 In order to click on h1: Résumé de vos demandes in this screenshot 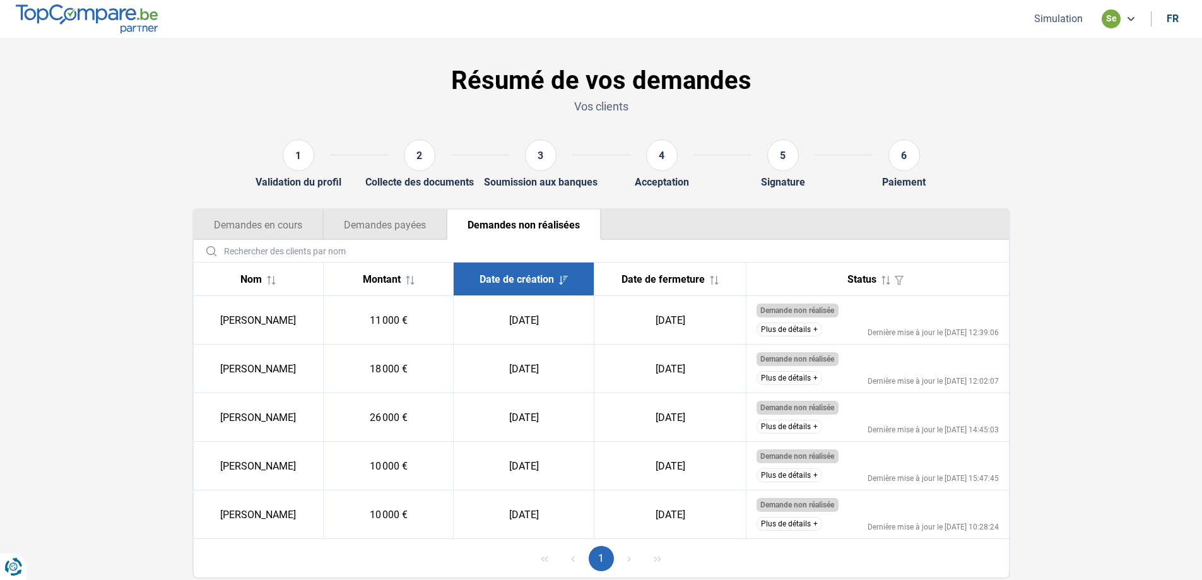, I will do `click(601, 81)`.